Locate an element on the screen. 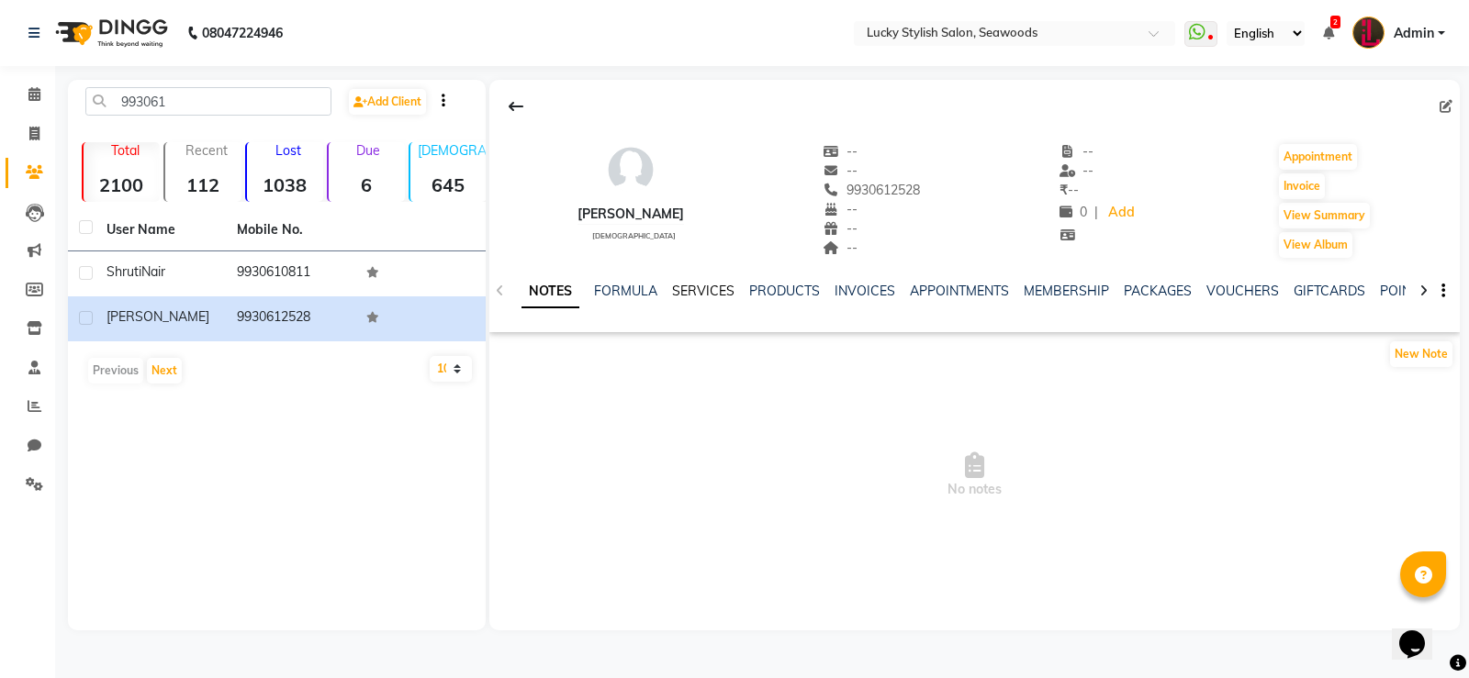 This screenshot has height=678, width=1469. a: GIFTCARDS is located at coordinates (1329, 291).